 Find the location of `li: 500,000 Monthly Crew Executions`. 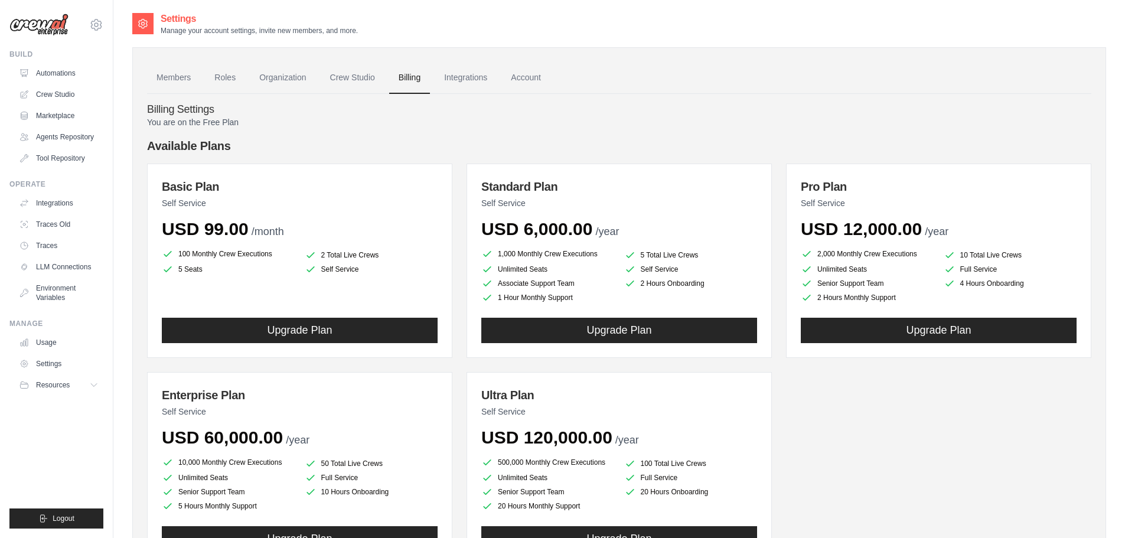

li: 500,000 Monthly Crew Executions is located at coordinates (548, 462).